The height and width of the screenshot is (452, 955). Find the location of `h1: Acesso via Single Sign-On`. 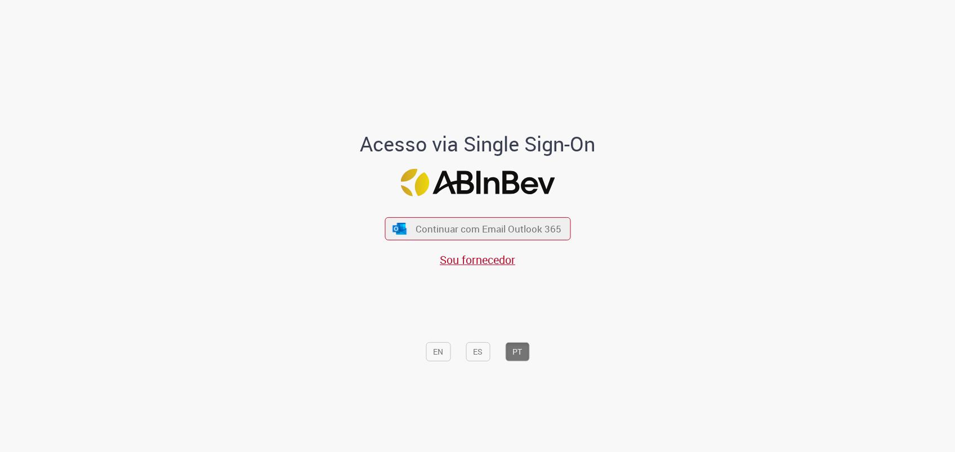

h1: Acesso via Single Sign-On is located at coordinates (477, 144).